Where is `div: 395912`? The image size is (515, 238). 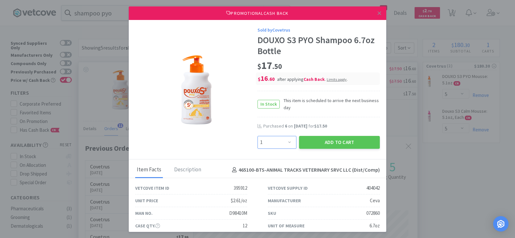
div: 395912 is located at coordinates (240, 188).